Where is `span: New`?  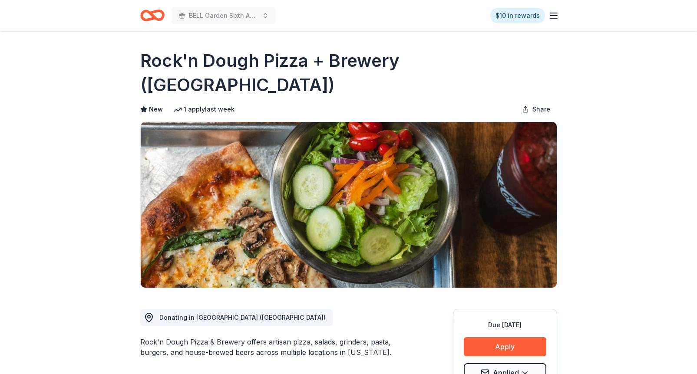
span: New is located at coordinates (156, 109).